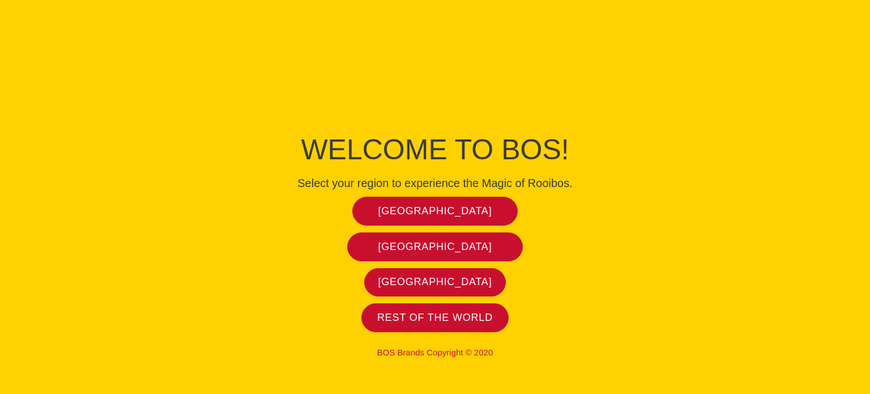 This screenshot has height=394, width=870. I want to click on p: BOS Brands Copyright © 2020, so click(435, 352).